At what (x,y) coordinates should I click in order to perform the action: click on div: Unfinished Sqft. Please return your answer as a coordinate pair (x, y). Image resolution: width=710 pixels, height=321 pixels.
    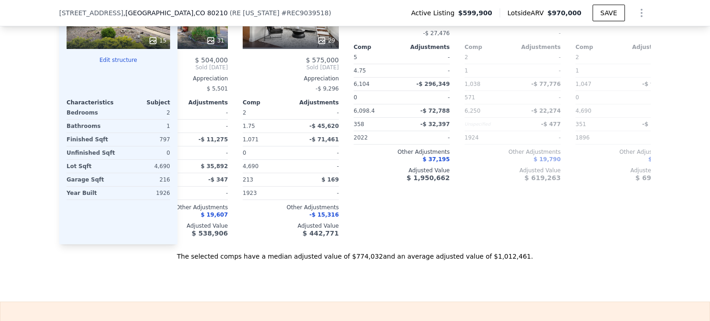
    Looking at the image, I should click on (91, 153).